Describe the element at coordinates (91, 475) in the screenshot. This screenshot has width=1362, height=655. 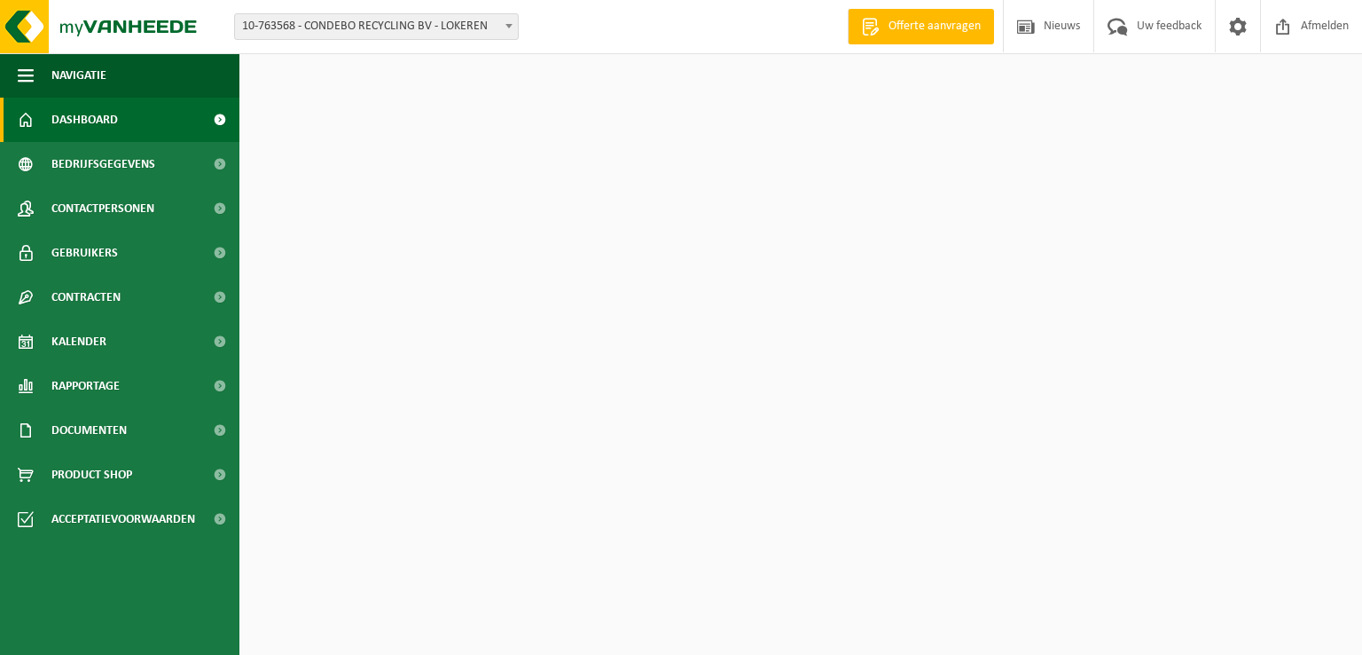
I see `span: Product Shop` at that location.